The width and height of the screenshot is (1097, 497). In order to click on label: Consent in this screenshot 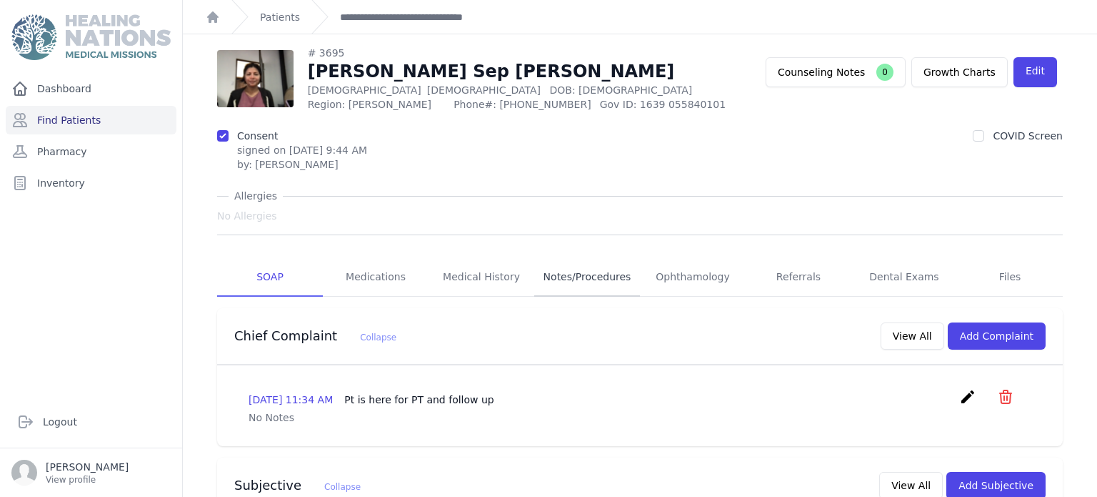, I will do `click(257, 136)`.